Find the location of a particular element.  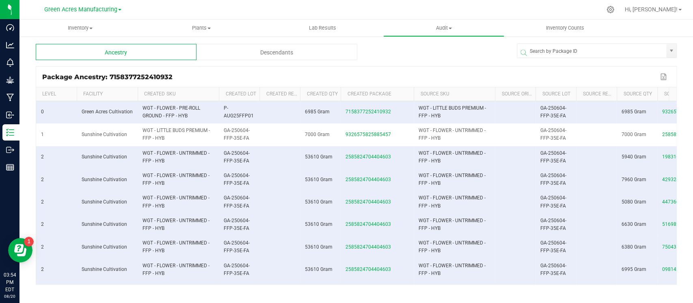

div: Ancestry is located at coordinates (116, 52).